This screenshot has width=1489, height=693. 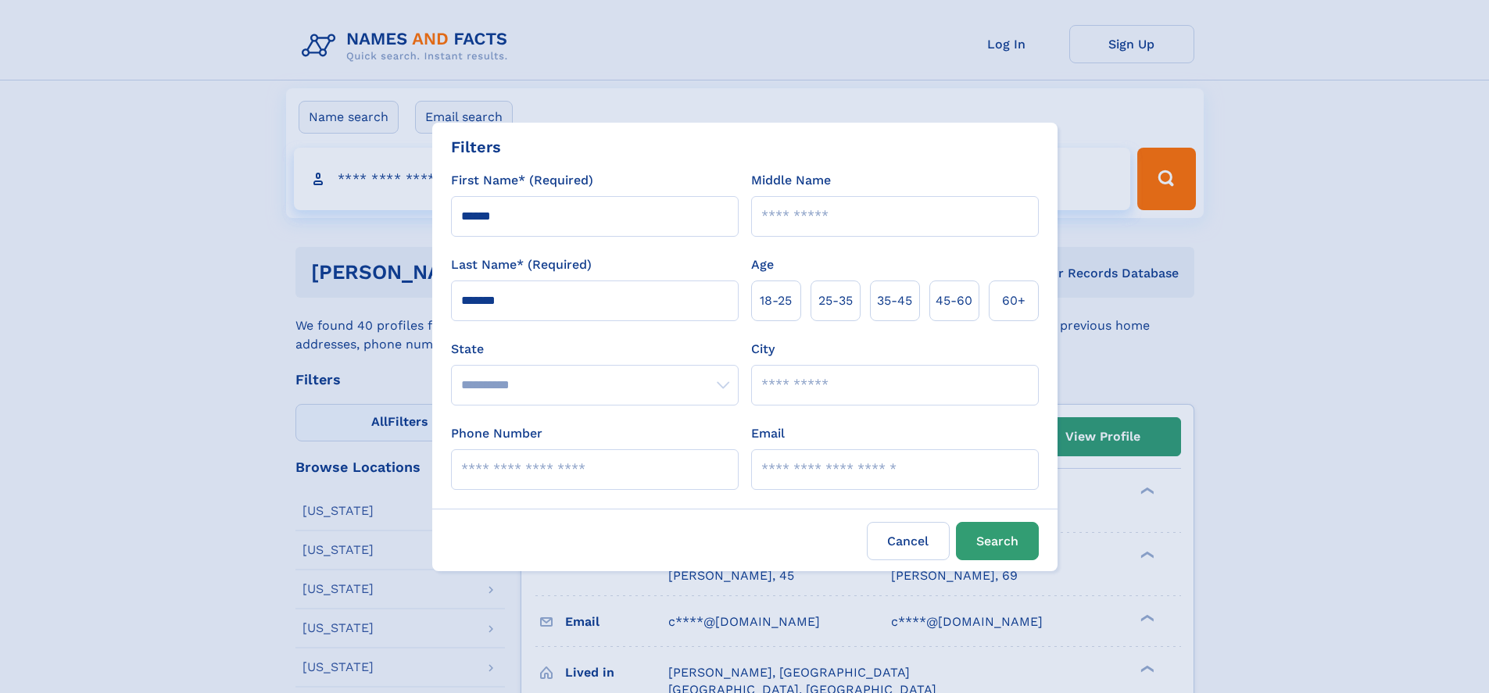 What do you see at coordinates (595, 349) in the screenshot?
I see `label: State` at bounding box center [595, 349].